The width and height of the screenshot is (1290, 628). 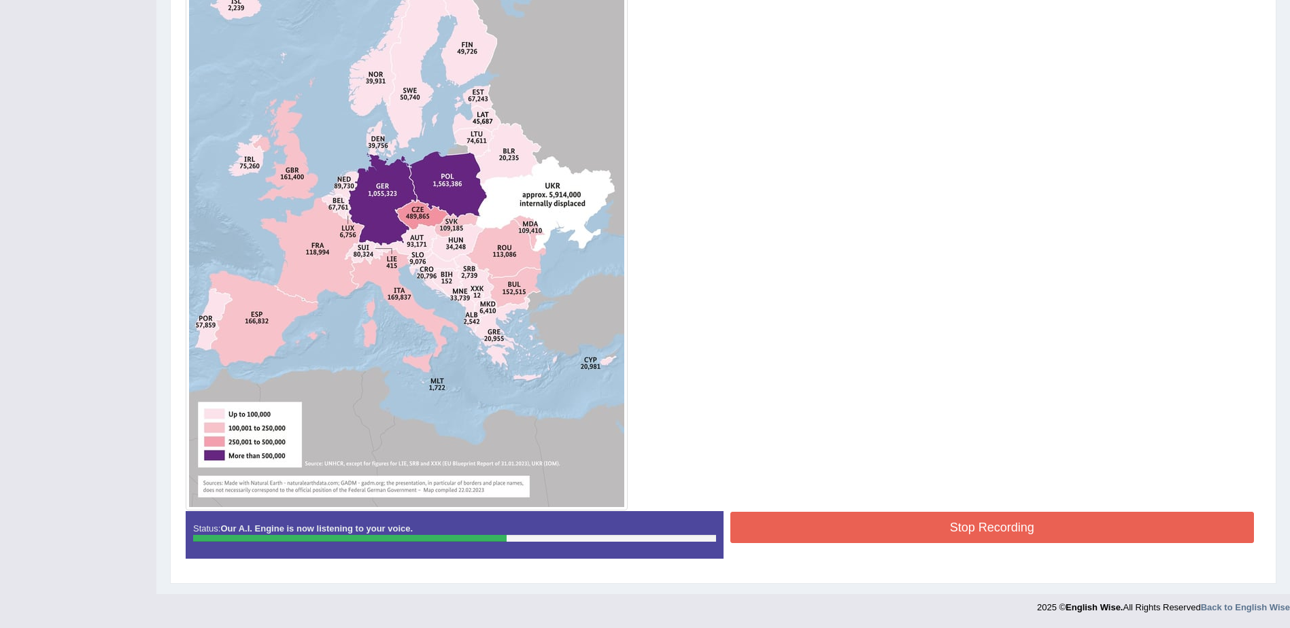 What do you see at coordinates (454, 535) in the screenshot?
I see `div: Status:` at bounding box center [454, 535].